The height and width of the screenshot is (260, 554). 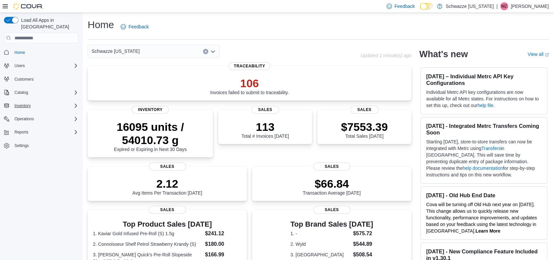 I want to click on a: Learn More, so click(x=488, y=231).